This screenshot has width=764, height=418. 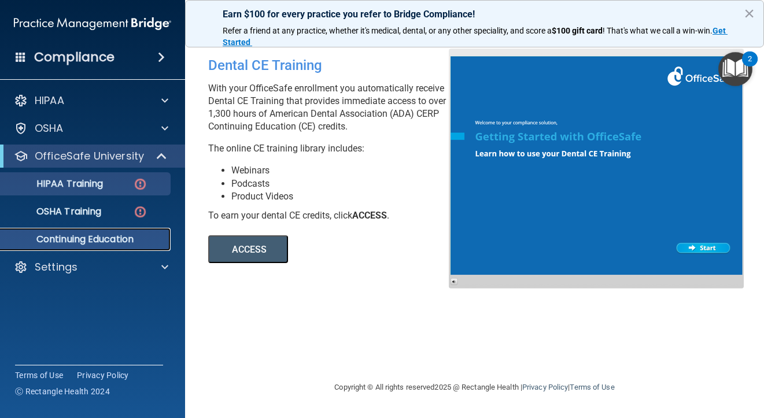 I want to click on h4: Compliance, so click(x=74, y=57).